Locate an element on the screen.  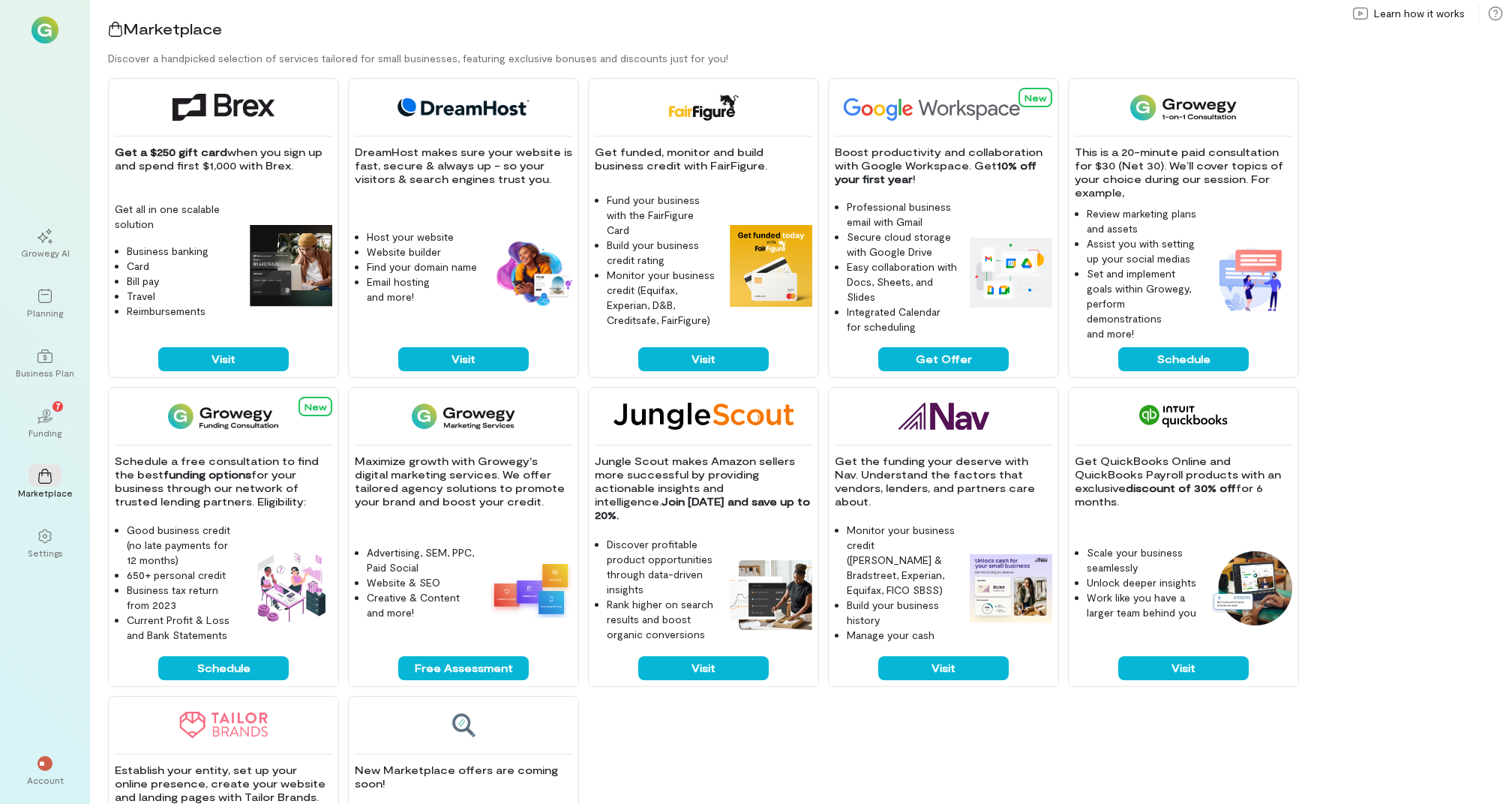
img: 1-on-1 Consultation feature is located at coordinates (1251, 279).